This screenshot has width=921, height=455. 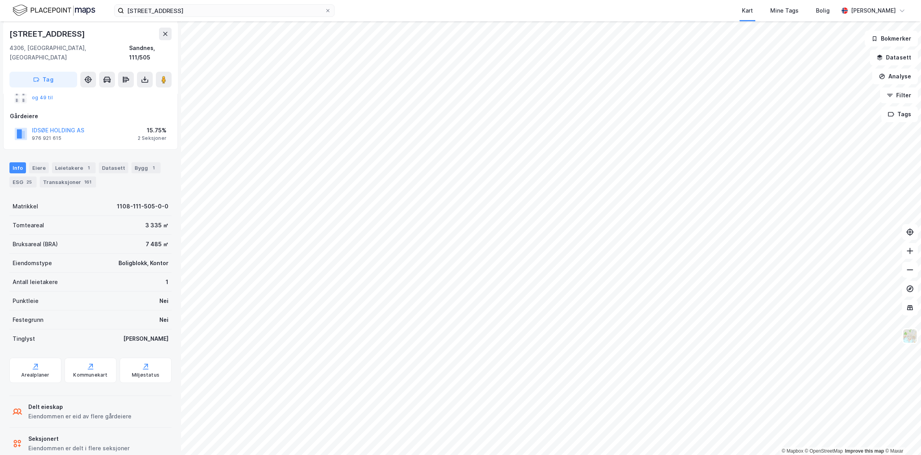 What do you see at coordinates (823, 11) in the screenshot?
I see `div: Bolig` at bounding box center [823, 11].